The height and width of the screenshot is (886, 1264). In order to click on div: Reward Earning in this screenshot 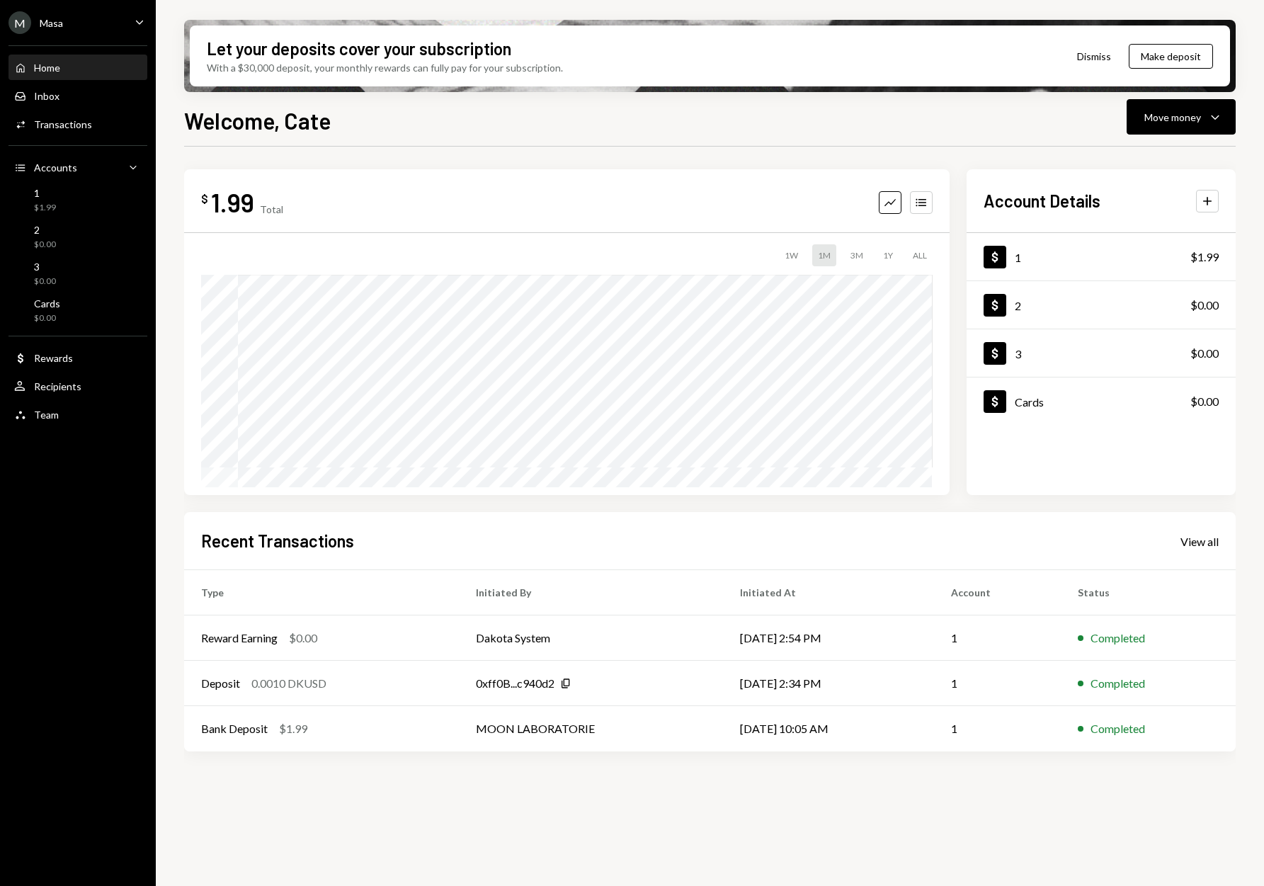, I will do `click(239, 638)`.